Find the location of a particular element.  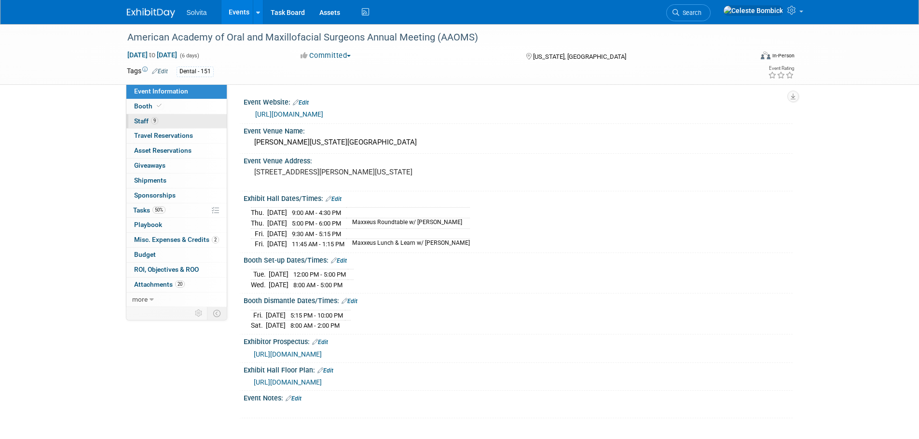

span: 5:00 PM - 6:00 PM is located at coordinates (316, 223).